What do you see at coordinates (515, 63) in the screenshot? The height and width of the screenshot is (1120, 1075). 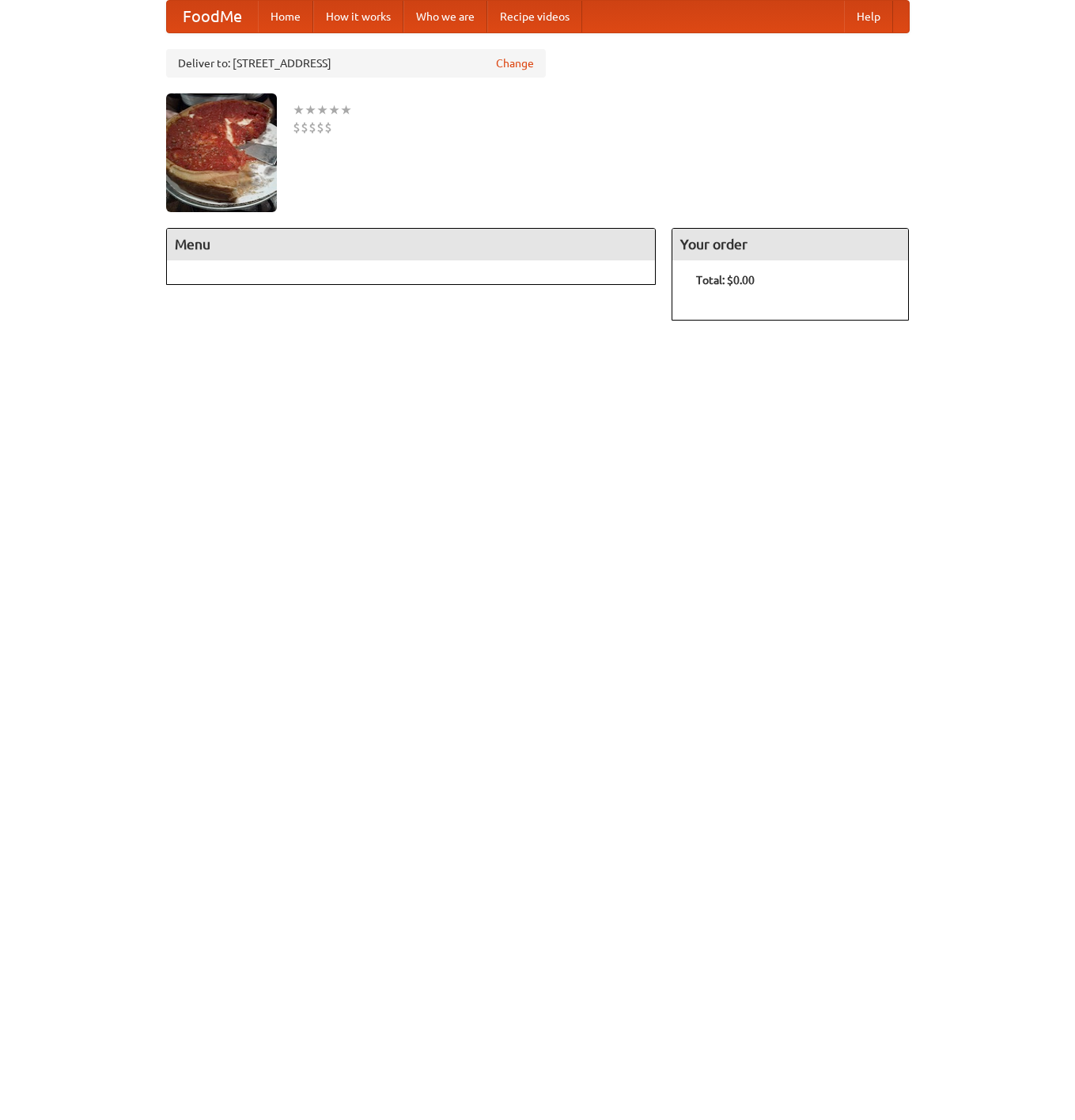 I see `a: Change` at bounding box center [515, 63].